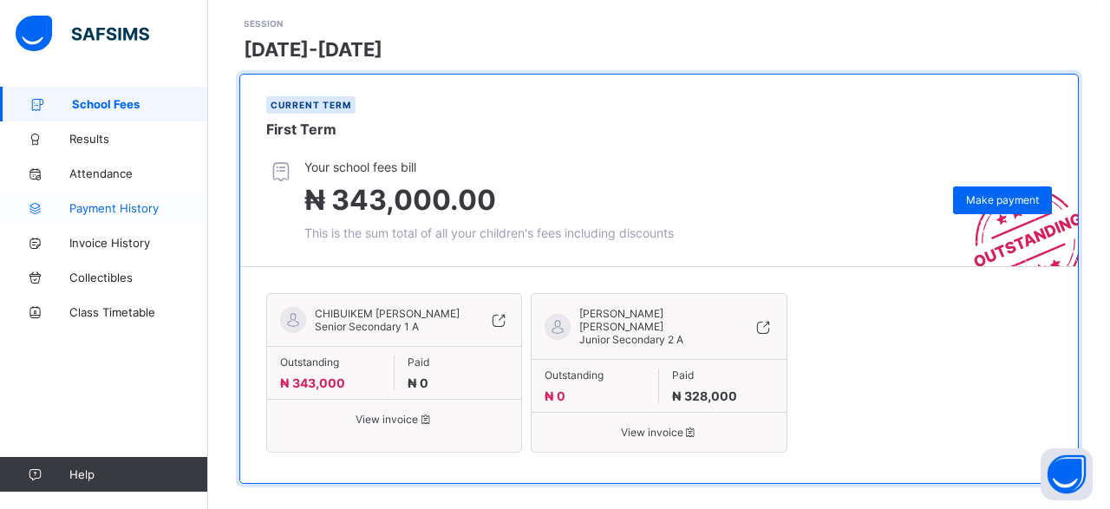 This screenshot has width=1110, height=509. I want to click on span: Junior Secondary 2 A, so click(631, 339).